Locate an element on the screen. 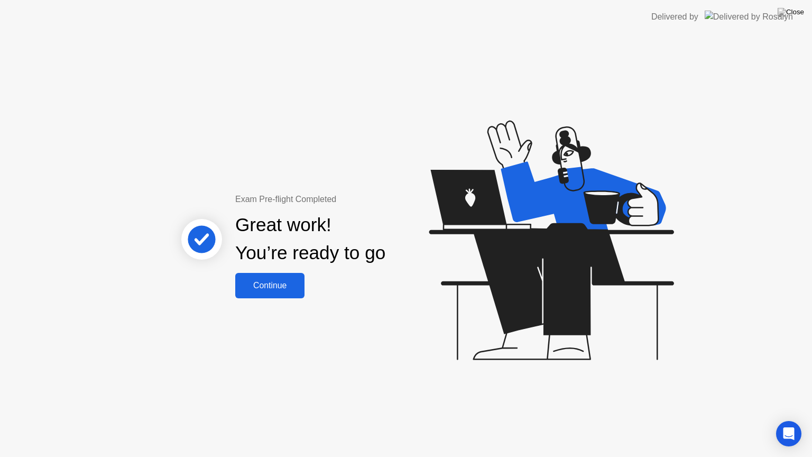 The width and height of the screenshot is (812, 457). div: Great work! You’re ready to go is located at coordinates (310, 239).